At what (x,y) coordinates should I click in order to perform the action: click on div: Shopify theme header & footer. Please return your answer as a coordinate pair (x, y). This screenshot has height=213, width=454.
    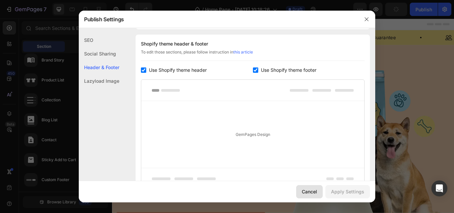
    Looking at the image, I should click on (253, 44).